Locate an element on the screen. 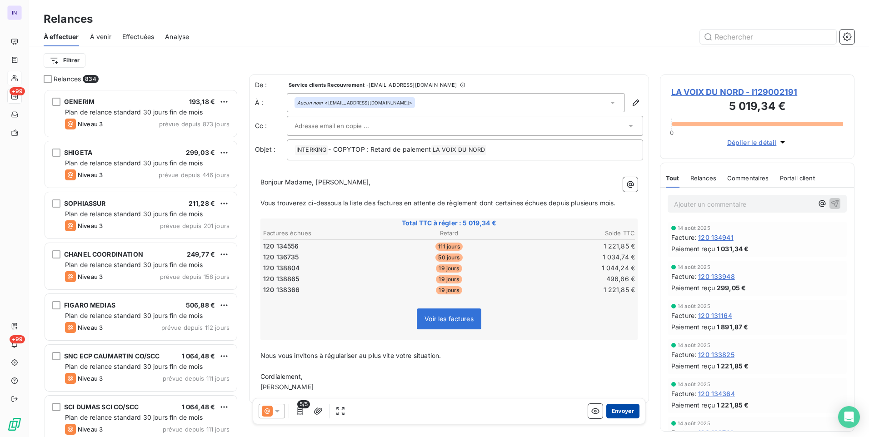  span: À effectuer is located at coordinates (61, 37).